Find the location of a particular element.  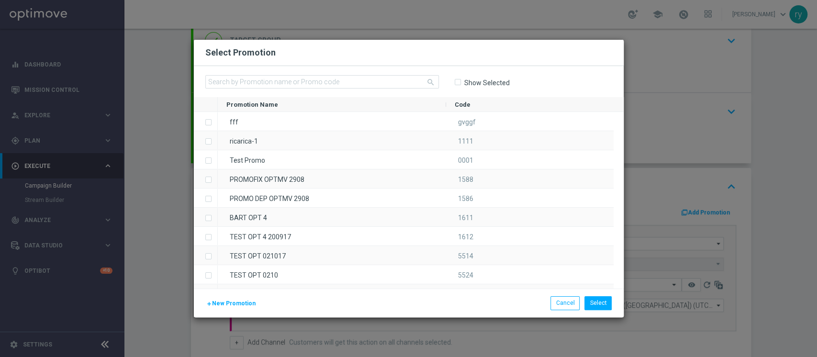

div: ricarica-1 is located at coordinates (332, 140).